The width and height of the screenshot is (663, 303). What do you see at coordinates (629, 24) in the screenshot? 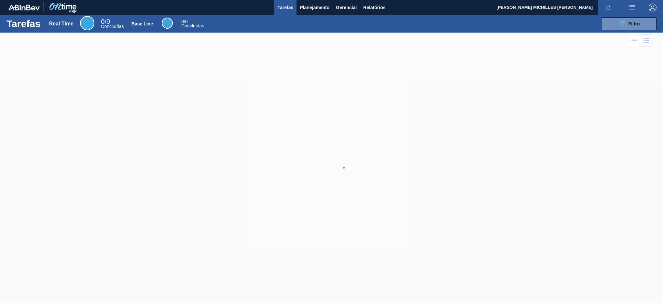
I see `button: Filtro` at bounding box center [629, 24].